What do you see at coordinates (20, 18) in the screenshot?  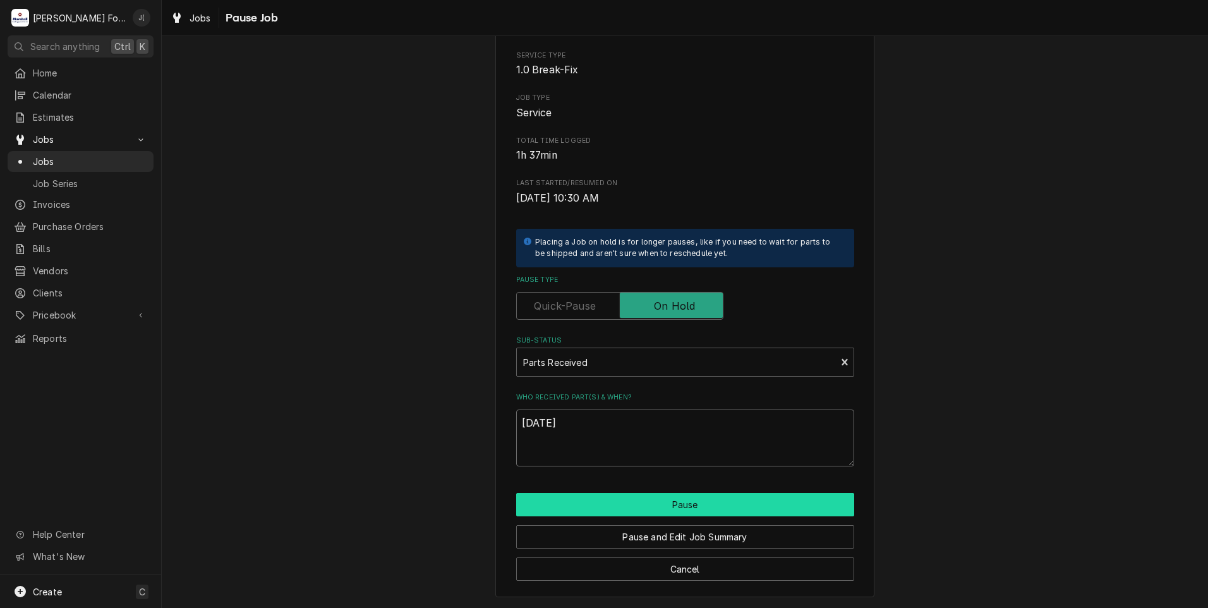 I see `div: Marshall Food Equipment Service's Avatar` at bounding box center [20, 18].